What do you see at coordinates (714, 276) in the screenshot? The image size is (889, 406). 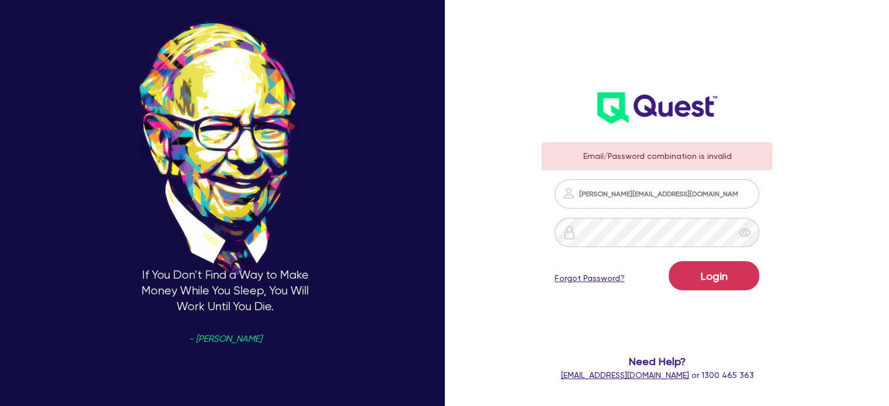 I see `button: Login` at bounding box center [714, 276].